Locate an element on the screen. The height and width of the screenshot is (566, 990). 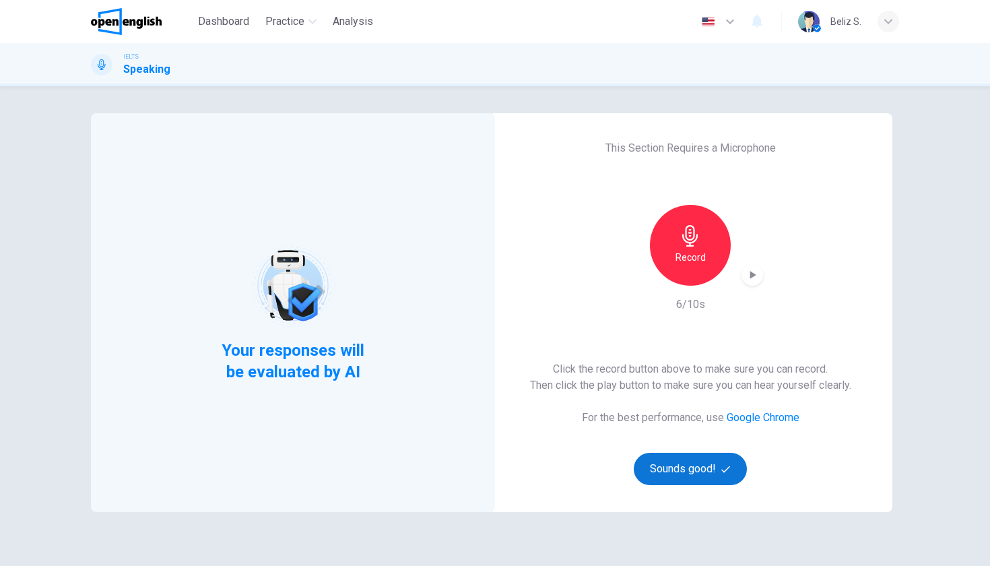
a: Google Chrome is located at coordinates (763, 417).